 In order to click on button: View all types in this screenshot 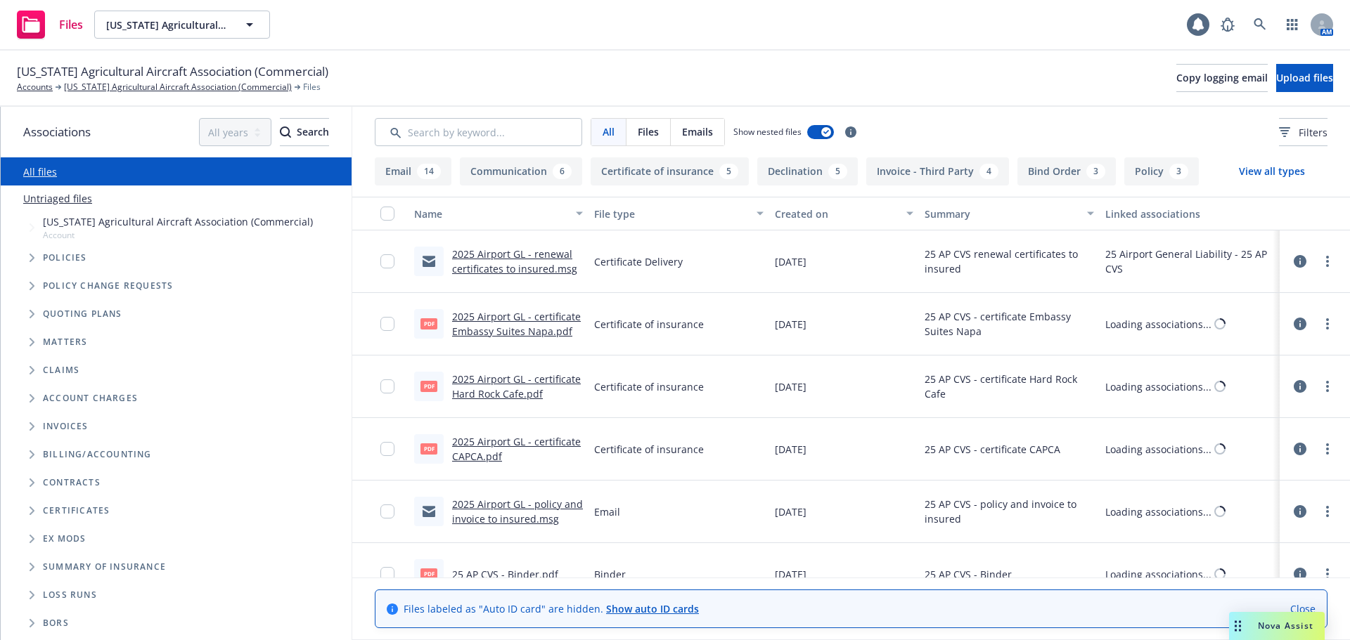, I will do `click(1272, 172)`.